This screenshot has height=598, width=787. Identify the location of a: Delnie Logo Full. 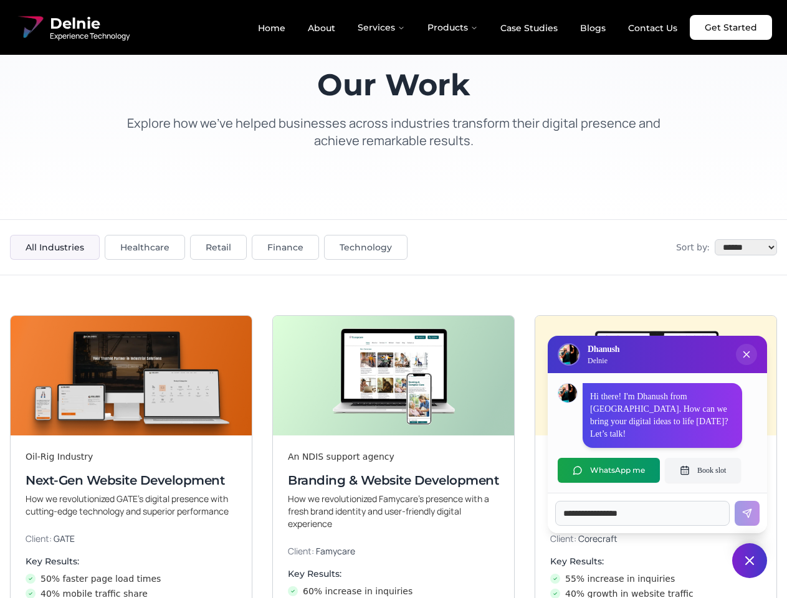
(72, 27).